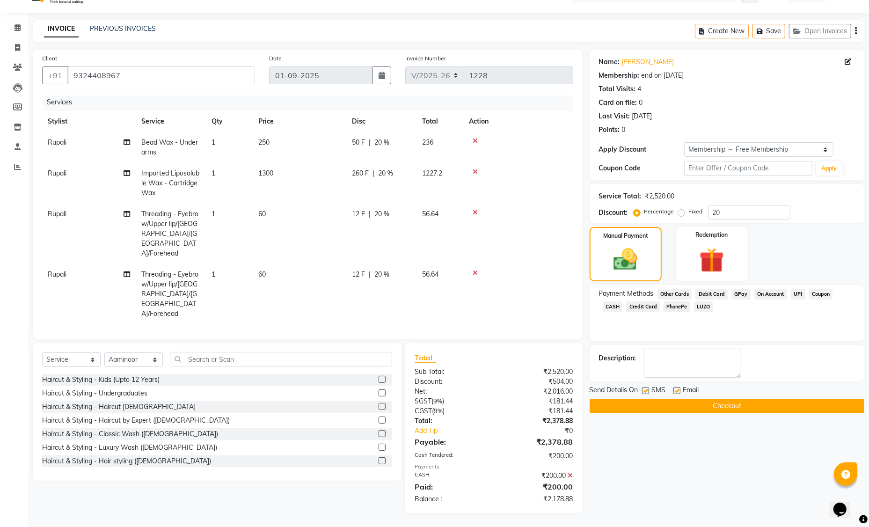  What do you see at coordinates (691, 391) in the screenshot?
I see `span: Email` at bounding box center [691, 391].